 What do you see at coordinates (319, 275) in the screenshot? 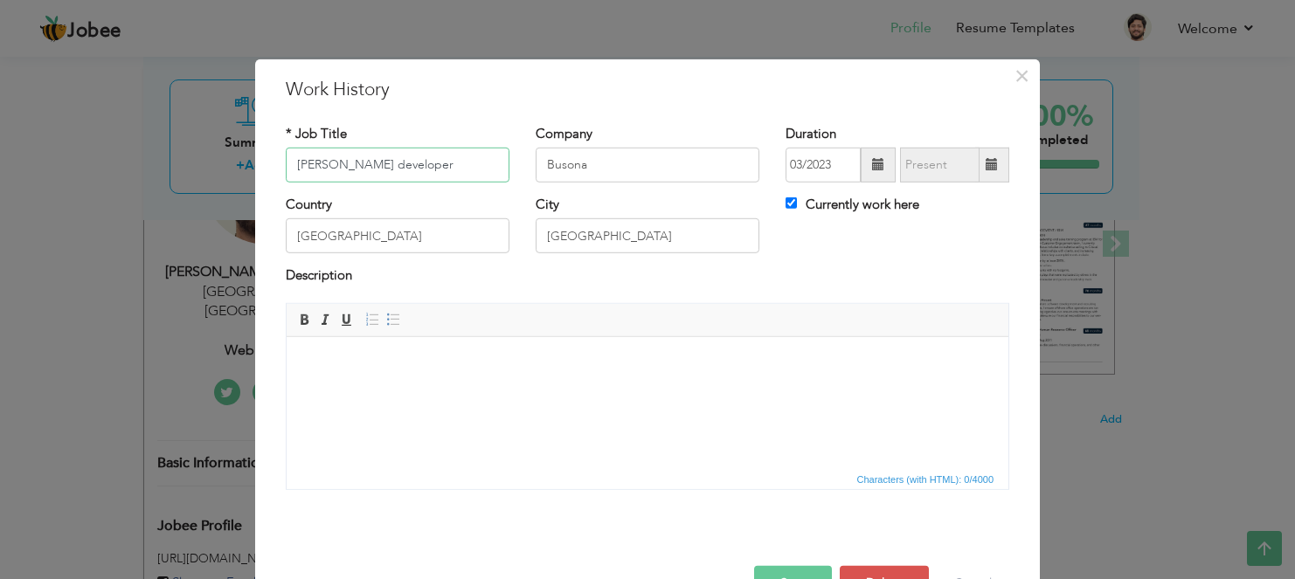
I see `label: Description` at bounding box center [319, 275].